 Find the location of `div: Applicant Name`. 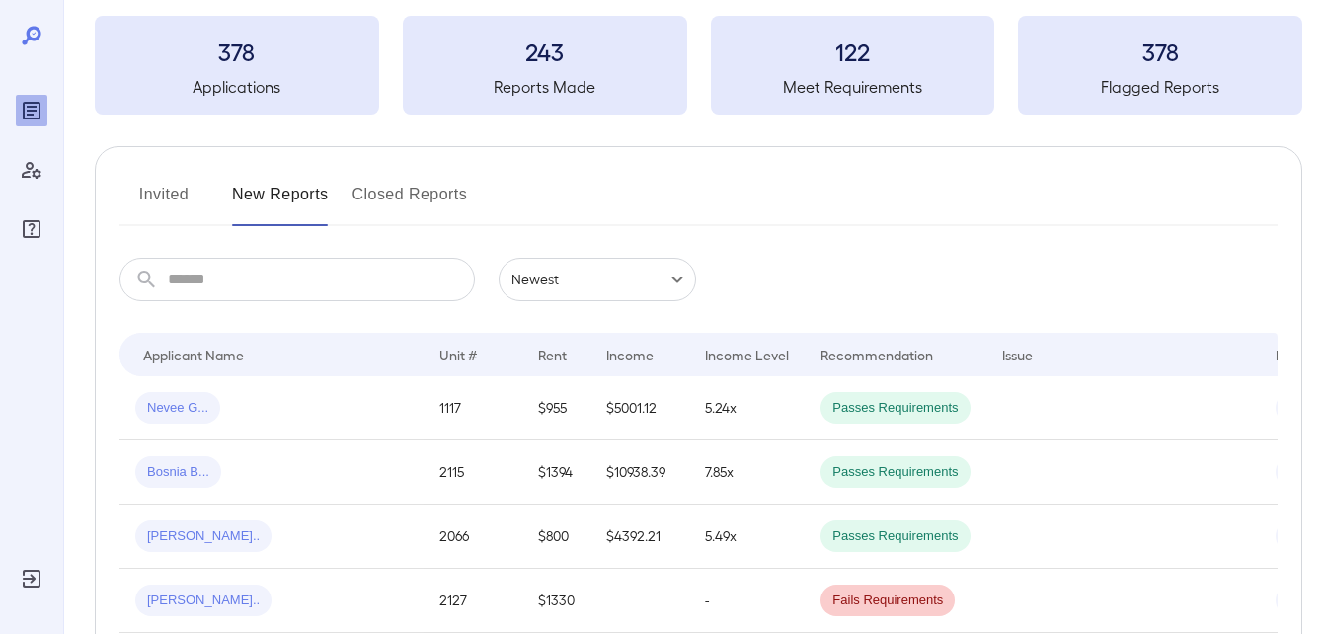

div: Applicant Name is located at coordinates (194, 354).